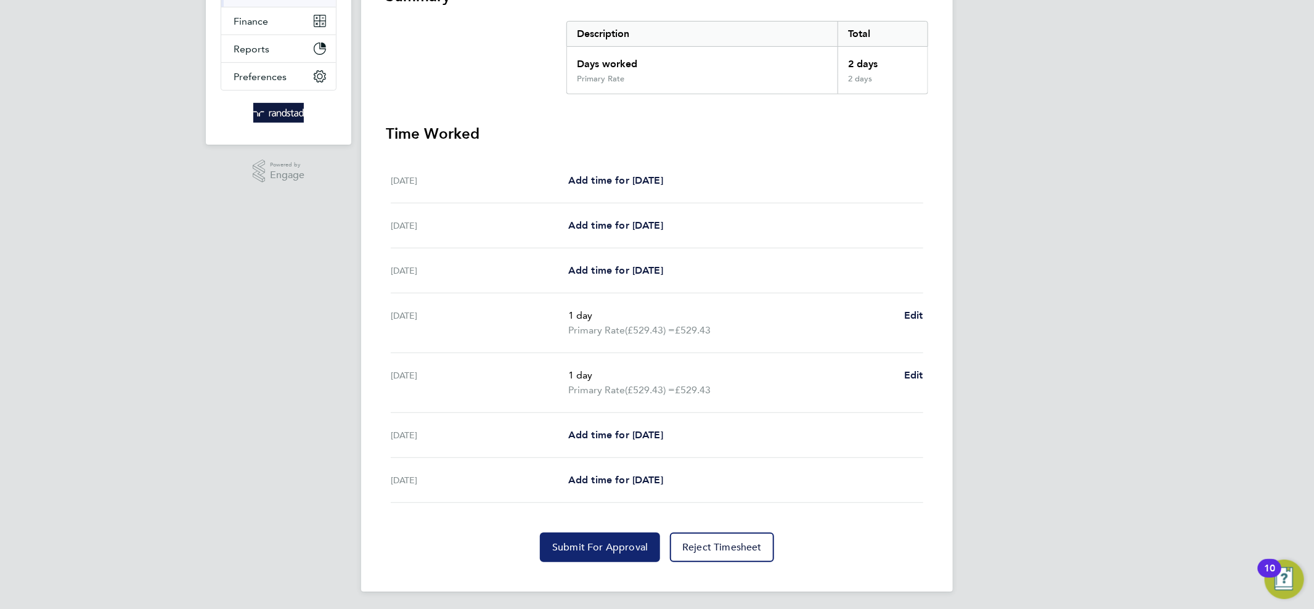 The height and width of the screenshot is (609, 1314). I want to click on button: Preferences, so click(279, 76).